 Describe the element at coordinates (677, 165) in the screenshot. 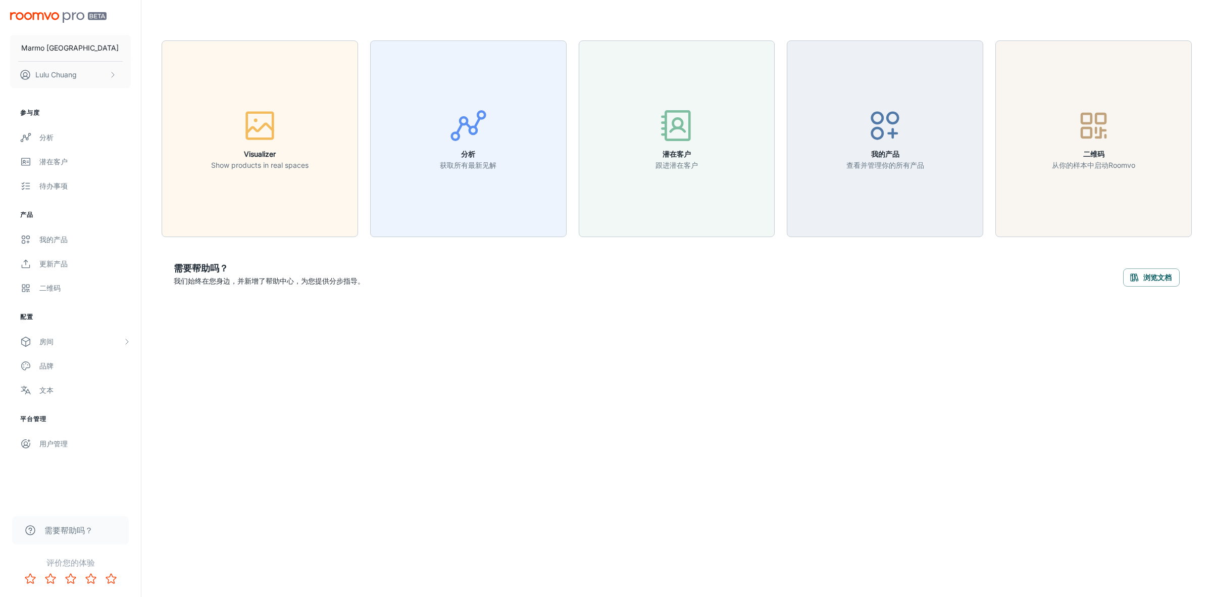

I see `p: 跟进潜在客户` at that location.